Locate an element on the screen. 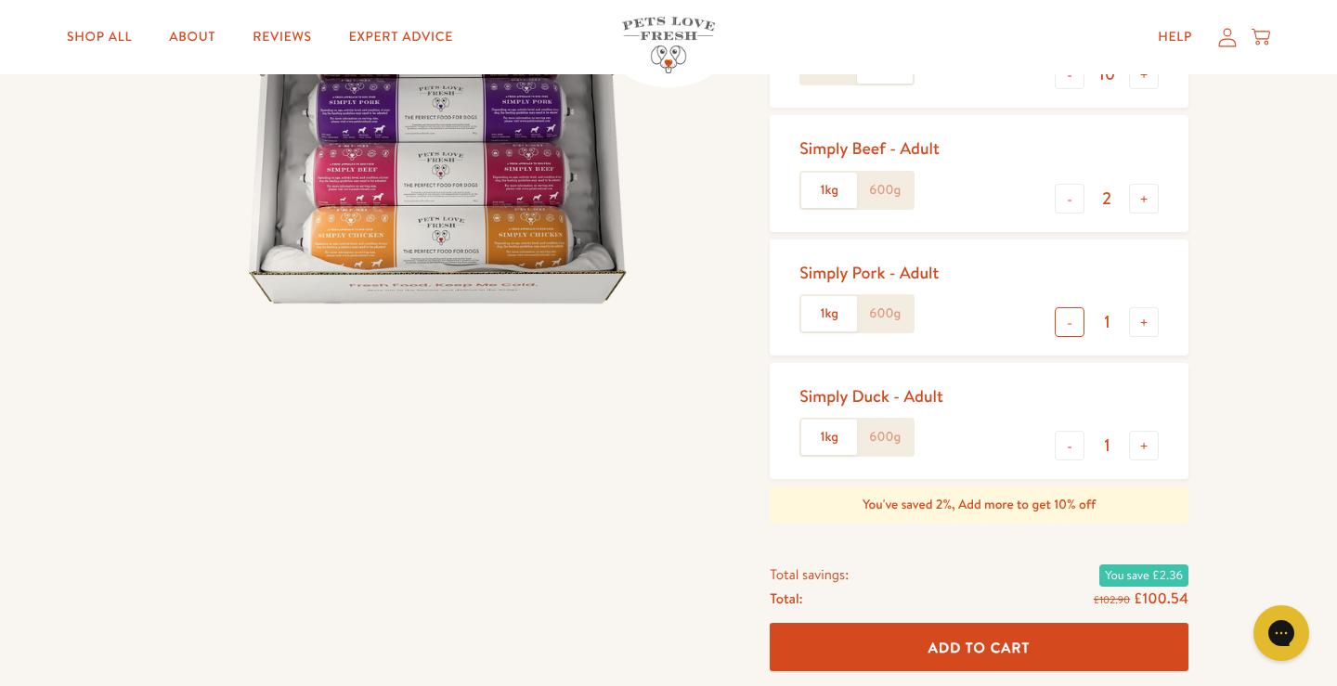  span: Add To Cart is located at coordinates (979, 646).